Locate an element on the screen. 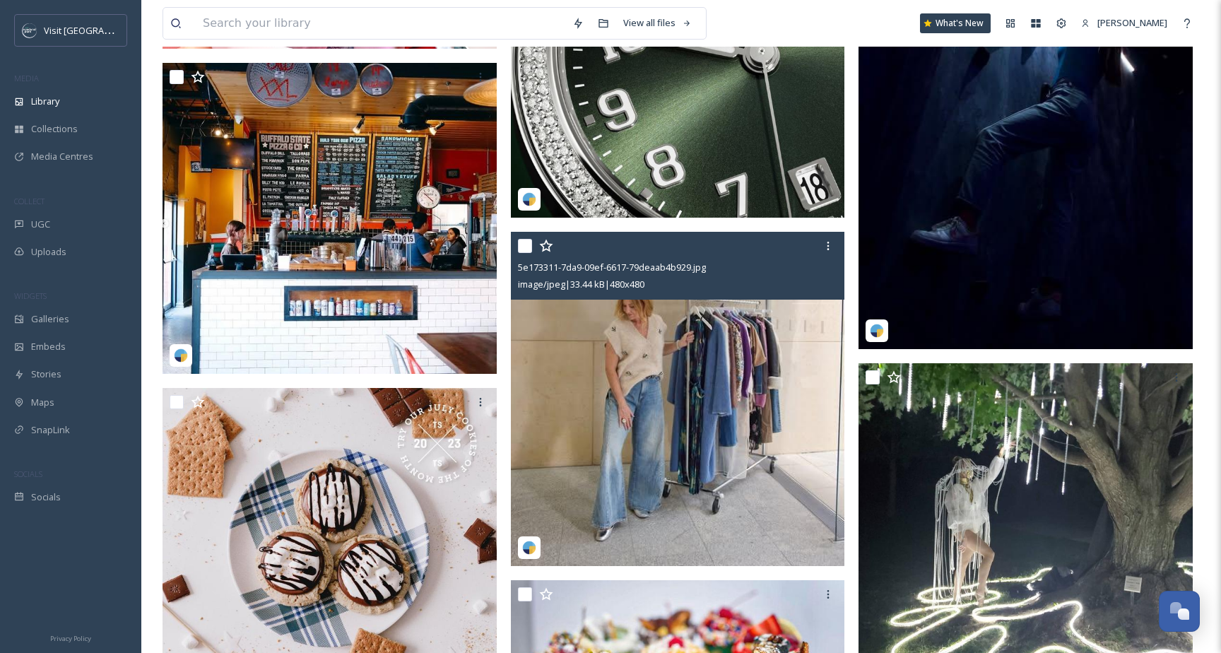 This screenshot has height=653, width=1221. span: Library is located at coordinates (45, 101).